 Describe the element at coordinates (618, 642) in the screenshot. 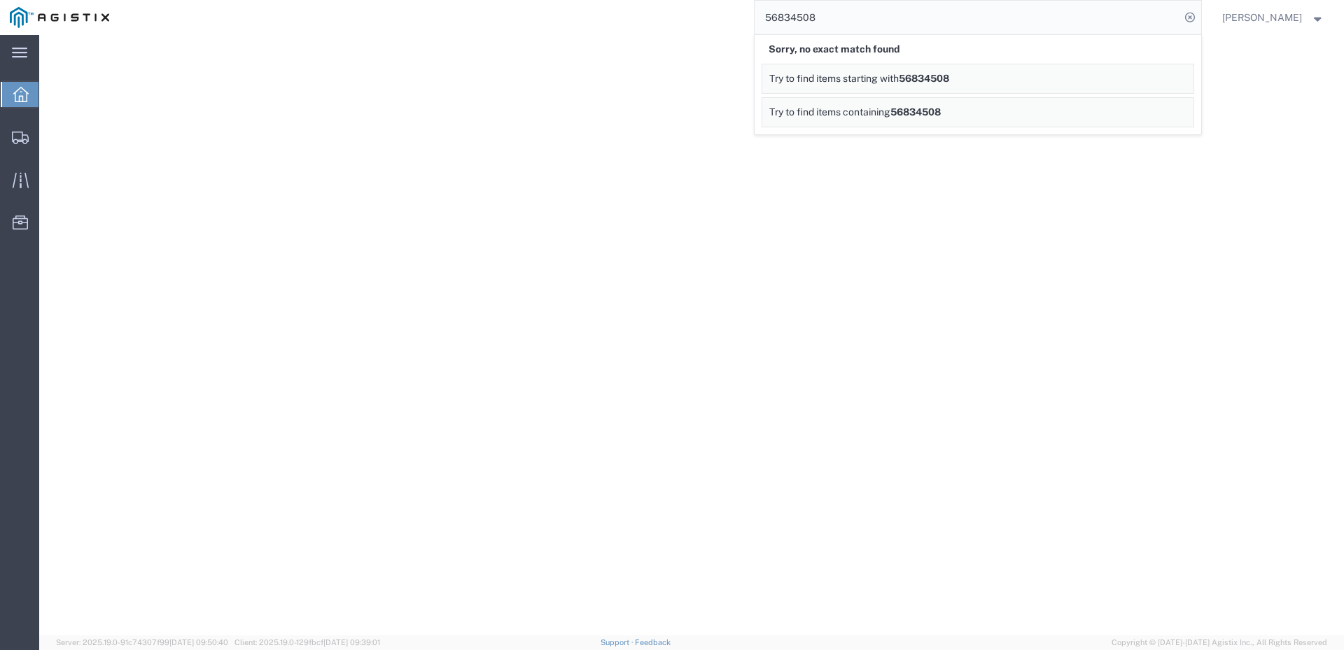

I see `a: Support` at that location.